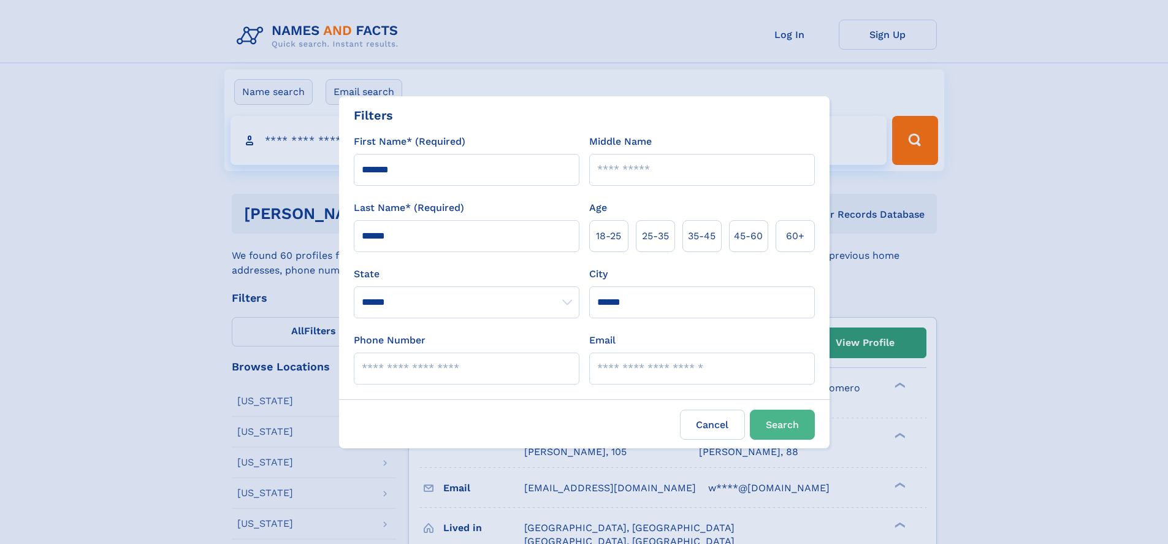  I want to click on label: Middle Name, so click(620, 142).